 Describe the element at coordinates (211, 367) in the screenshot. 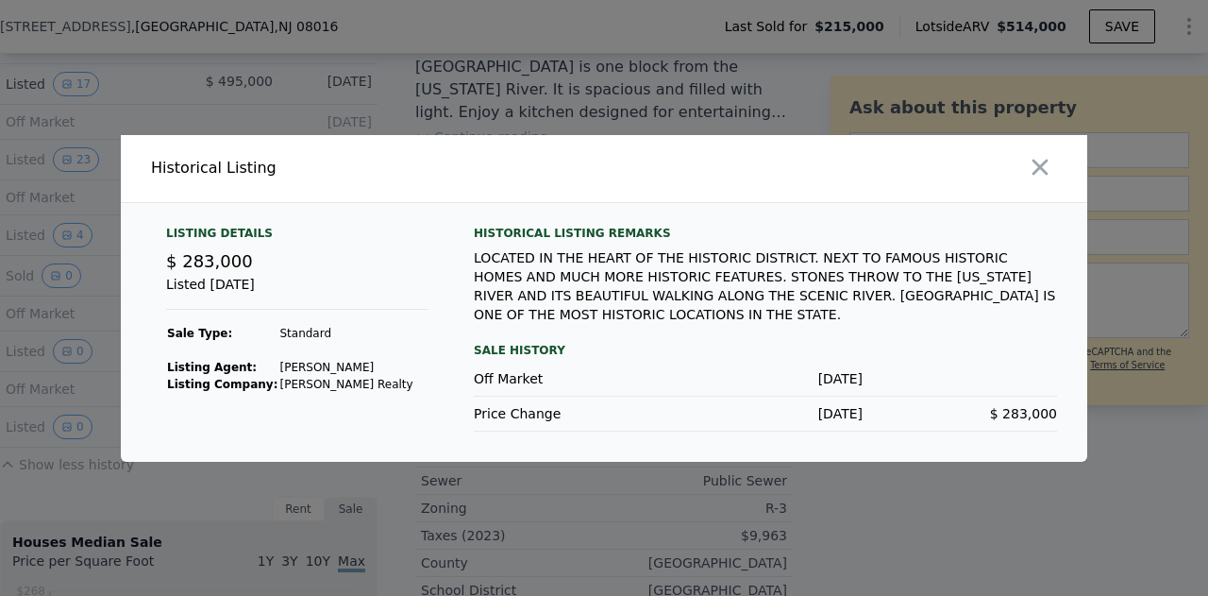

I see `strong: Listing Agent:` at that location.